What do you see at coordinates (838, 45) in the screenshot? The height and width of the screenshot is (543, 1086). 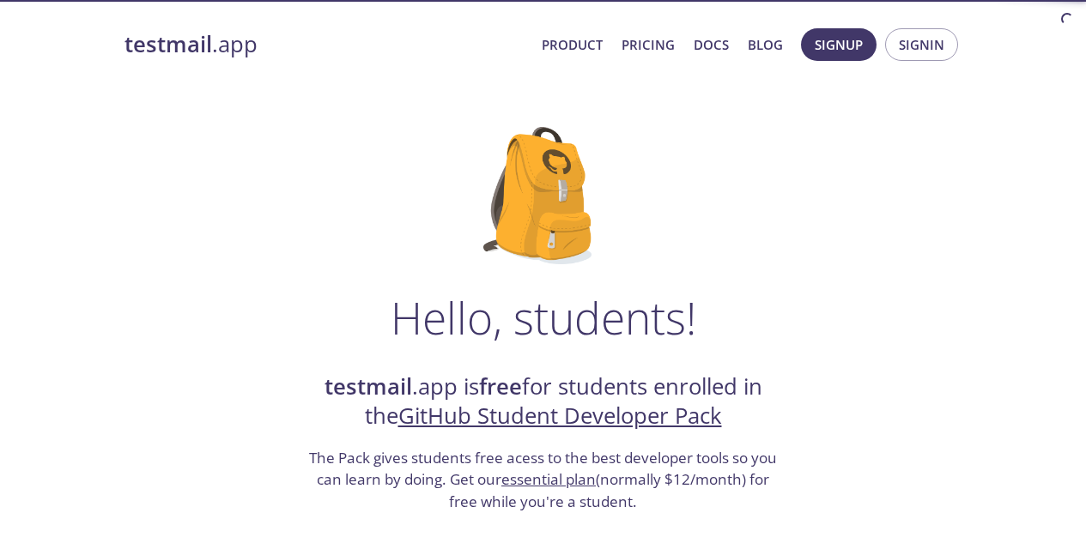 I see `span: Signup` at bounding box center [838, 45].